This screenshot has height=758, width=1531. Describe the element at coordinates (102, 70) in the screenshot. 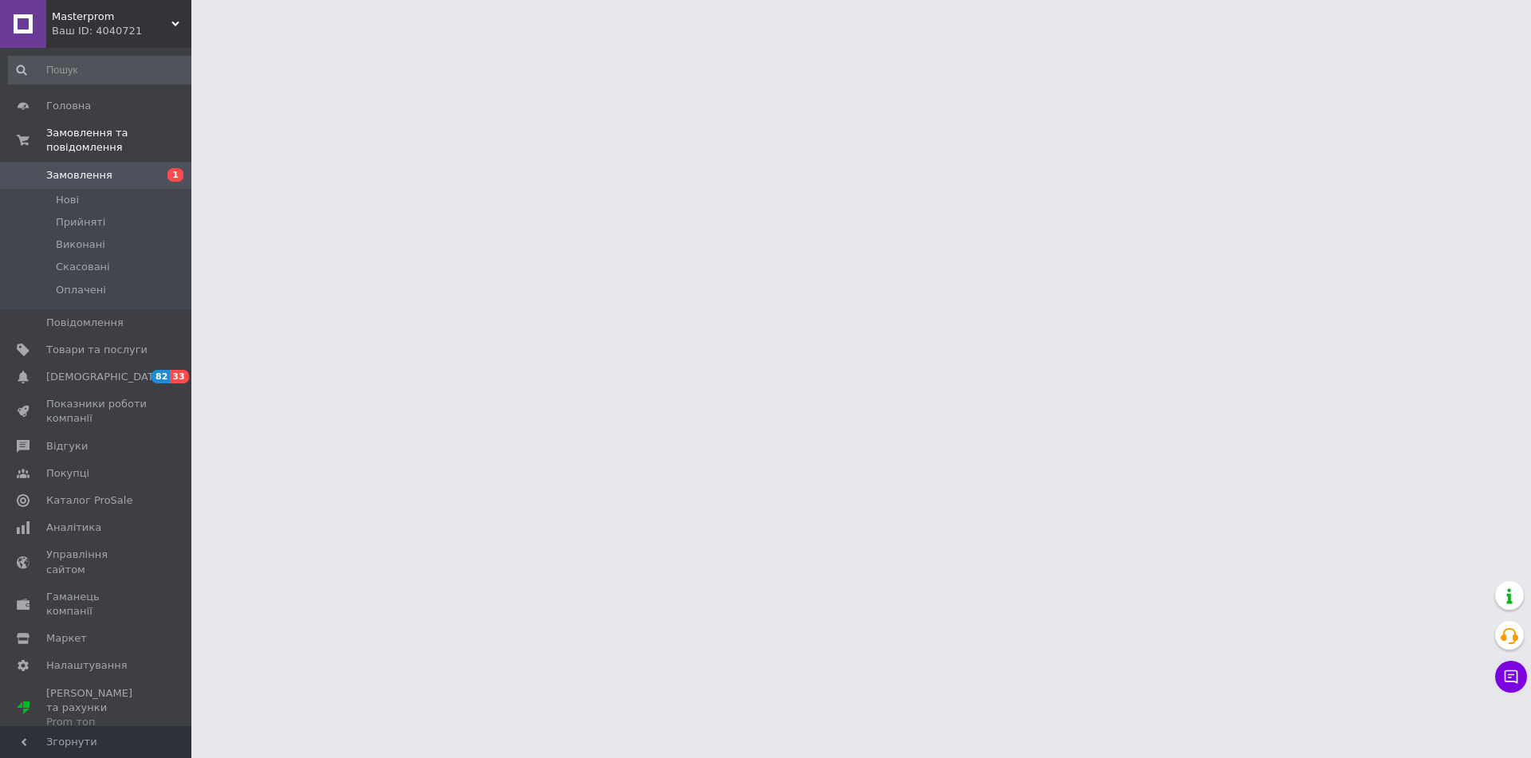

I see `input: Пошук` at that location.